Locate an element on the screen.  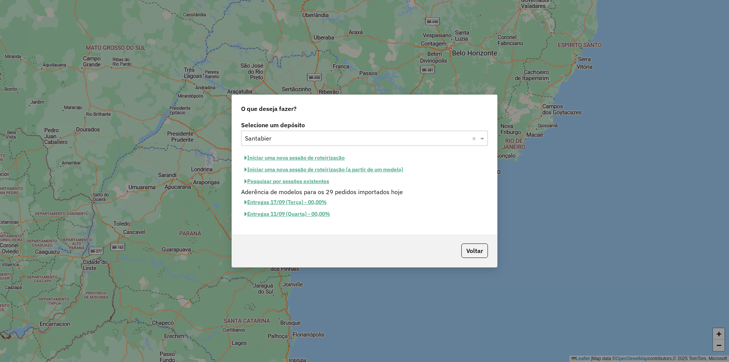
button: Iniciar uma nova sessão de roteirização is located at coordinates (295, 158).